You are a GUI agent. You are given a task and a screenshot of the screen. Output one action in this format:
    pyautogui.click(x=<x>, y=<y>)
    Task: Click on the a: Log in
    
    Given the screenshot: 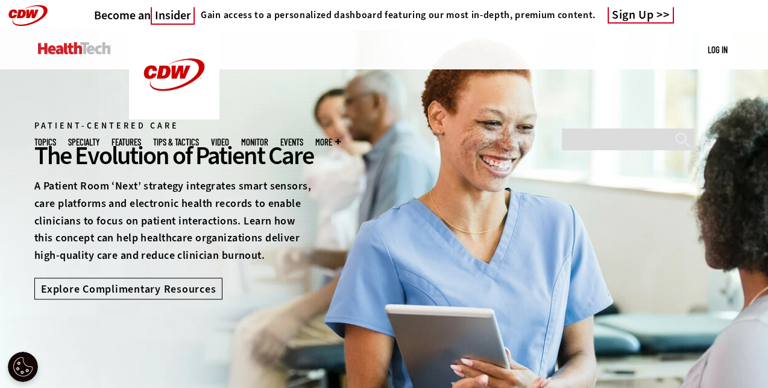 What is the action you would take?
    pyautogui.click(x=718, y=49)
    